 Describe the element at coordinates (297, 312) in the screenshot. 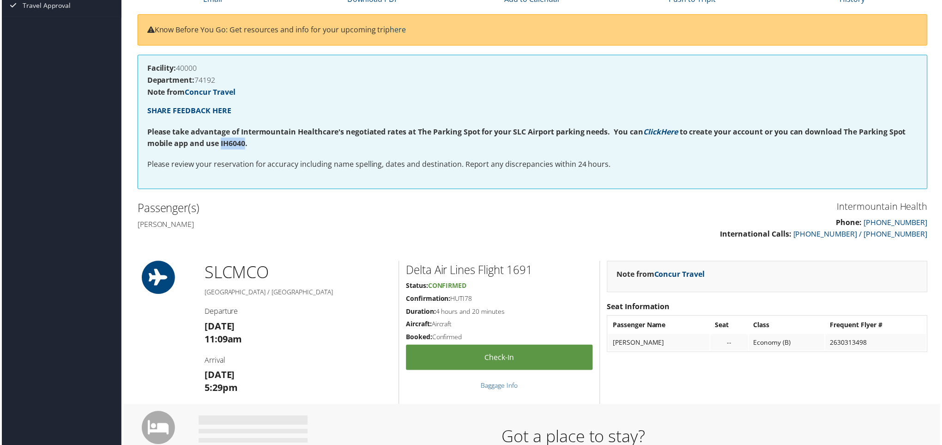

I see `h4: Departure` at that location.